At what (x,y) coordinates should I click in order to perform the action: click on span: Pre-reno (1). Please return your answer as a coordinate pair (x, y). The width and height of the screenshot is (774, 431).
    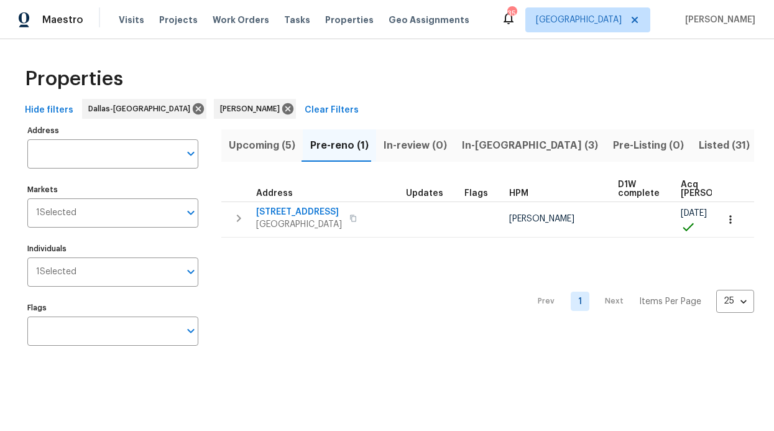
    Looking at the image, I should click on (340, 146).